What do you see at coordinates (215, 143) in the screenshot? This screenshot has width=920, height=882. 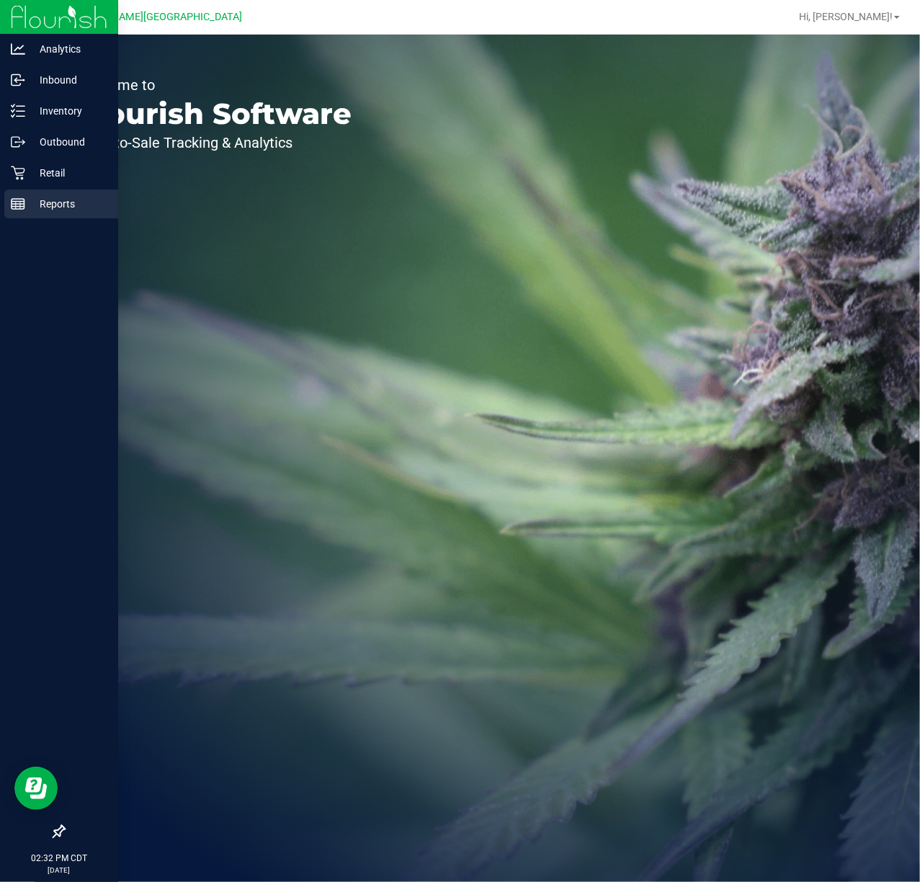 I see `p: Seed-to-Sale Tracking & Analytics` at bounding box center [215, 143].